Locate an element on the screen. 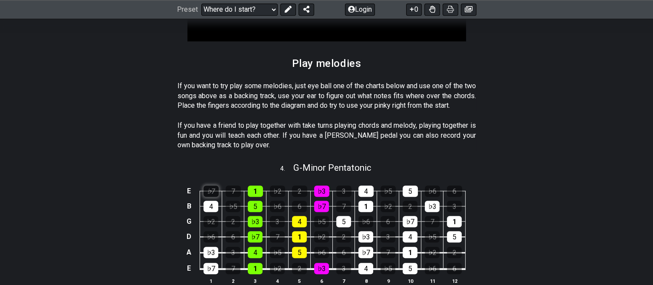  select: Preset is located at coordinates (240, 10).